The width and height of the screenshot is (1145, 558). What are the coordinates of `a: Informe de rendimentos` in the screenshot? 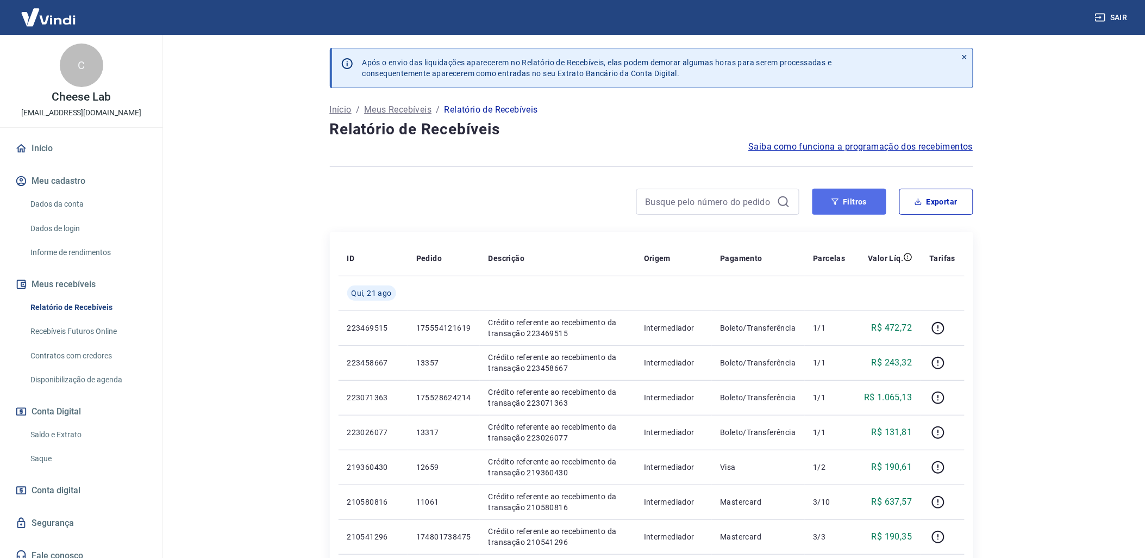 It's located at (88, 252).